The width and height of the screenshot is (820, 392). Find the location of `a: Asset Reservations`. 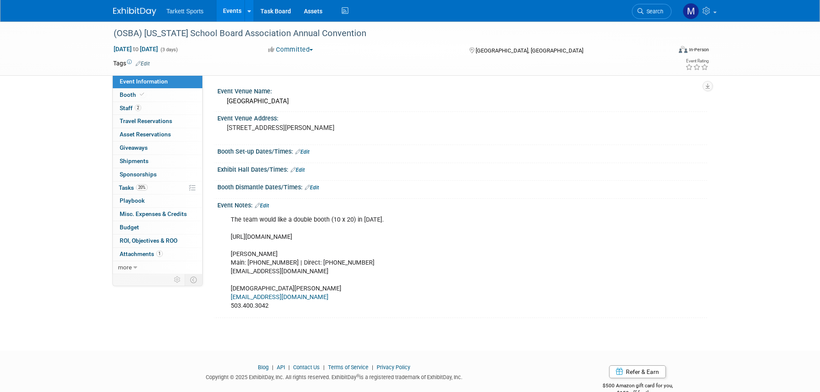

a: Asset Reservations is located at coordinates (158, 135).